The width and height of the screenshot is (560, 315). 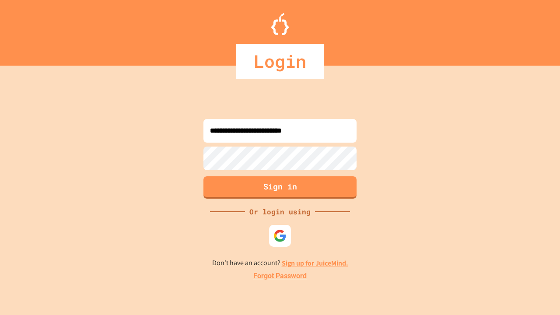 What do you see at coordinates (280, 236) in the screenshot?
I see `img: google-icon.svg` at bounding box center [280, 236].